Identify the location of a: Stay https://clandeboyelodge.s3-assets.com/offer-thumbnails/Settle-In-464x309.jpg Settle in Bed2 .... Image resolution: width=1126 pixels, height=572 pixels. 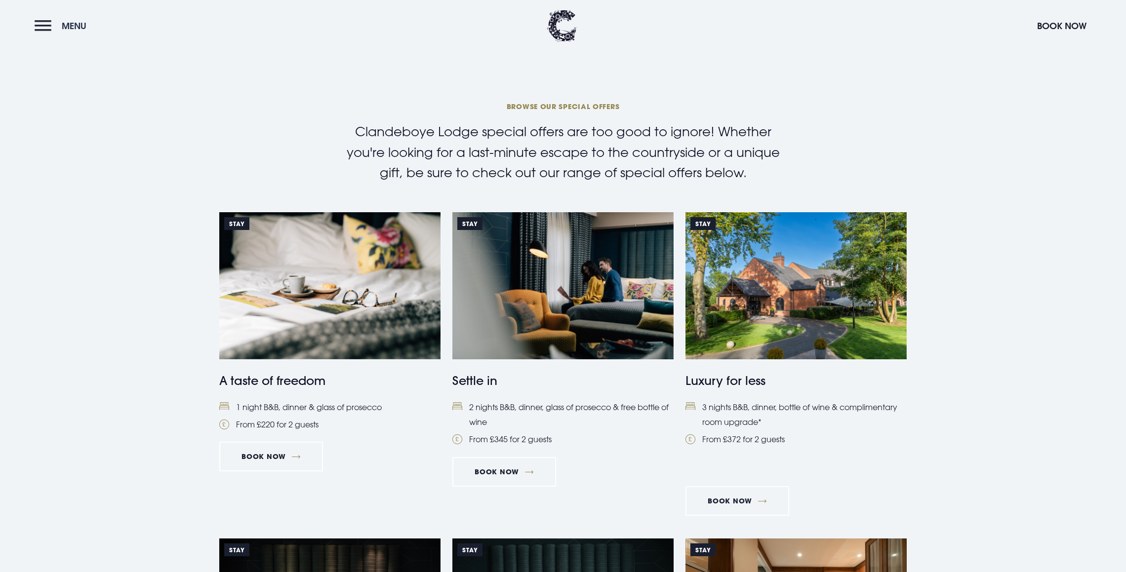
(563, 330).